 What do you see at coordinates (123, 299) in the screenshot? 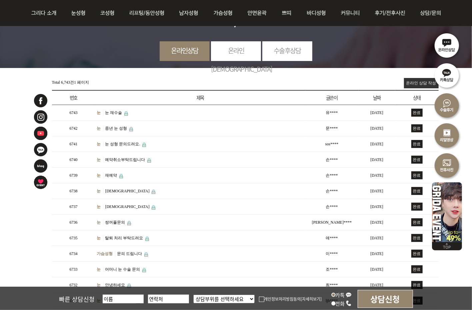
I see `input: 이름` at bounding box center [123, 299].